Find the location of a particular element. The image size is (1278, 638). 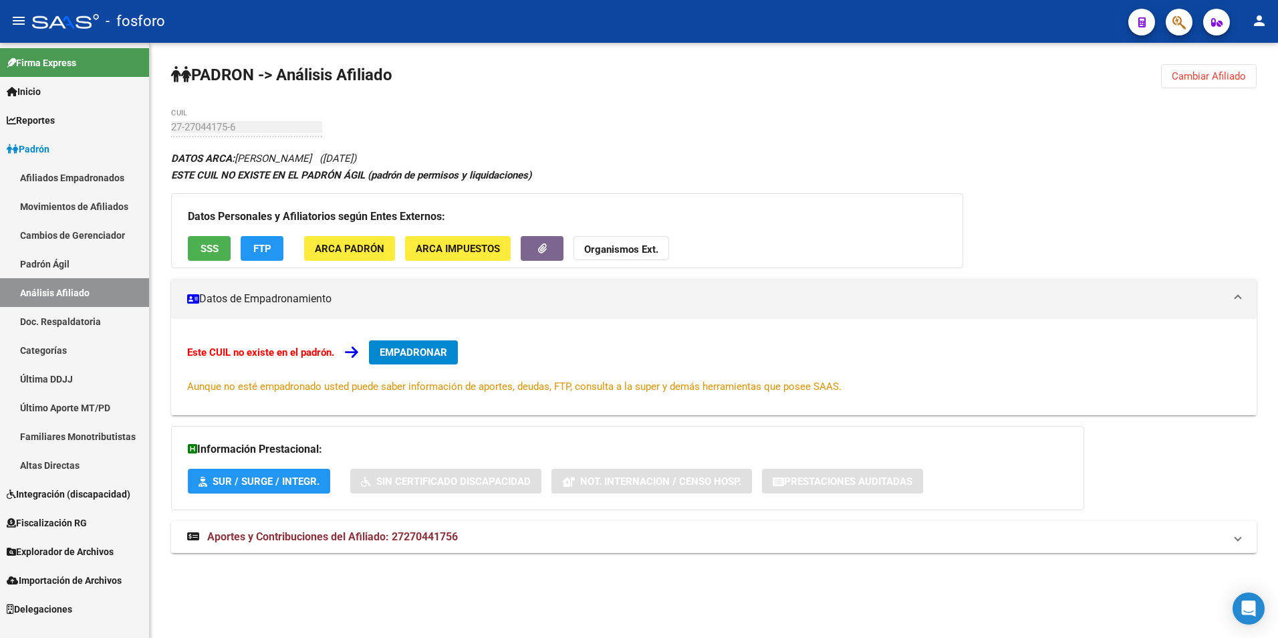

span: Padrón is located at coordinates (28, 149).